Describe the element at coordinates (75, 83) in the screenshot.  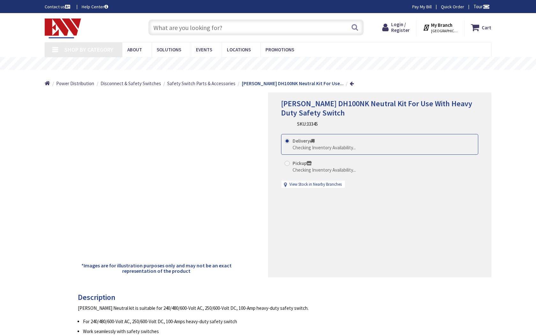
I see `span: Power Distribution` at that location.